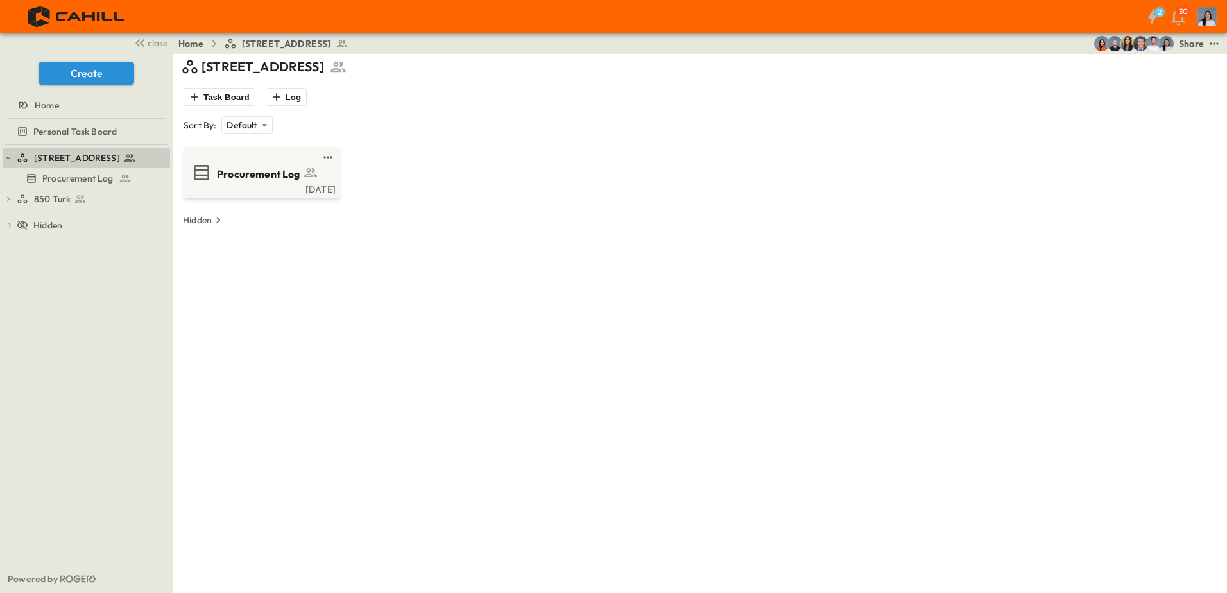  Describe the element at coordinates (241, 125) in the screenshot. I see `p: Default` at that location.